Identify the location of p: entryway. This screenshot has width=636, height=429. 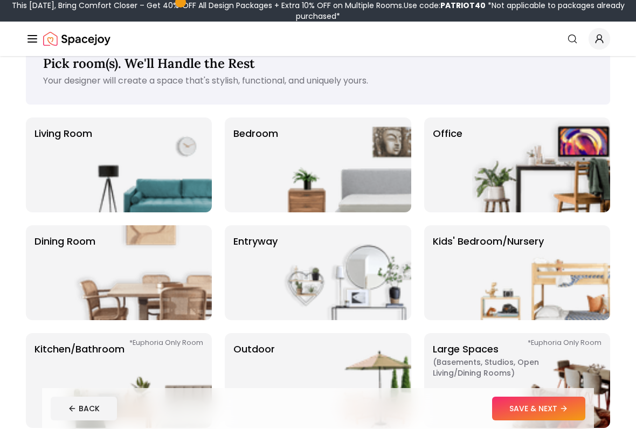
(256, 273).